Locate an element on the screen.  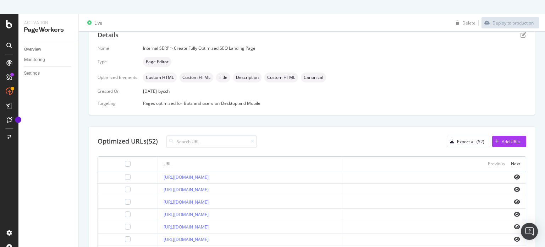
div: Monitoring is located at coordinates (34, 60).